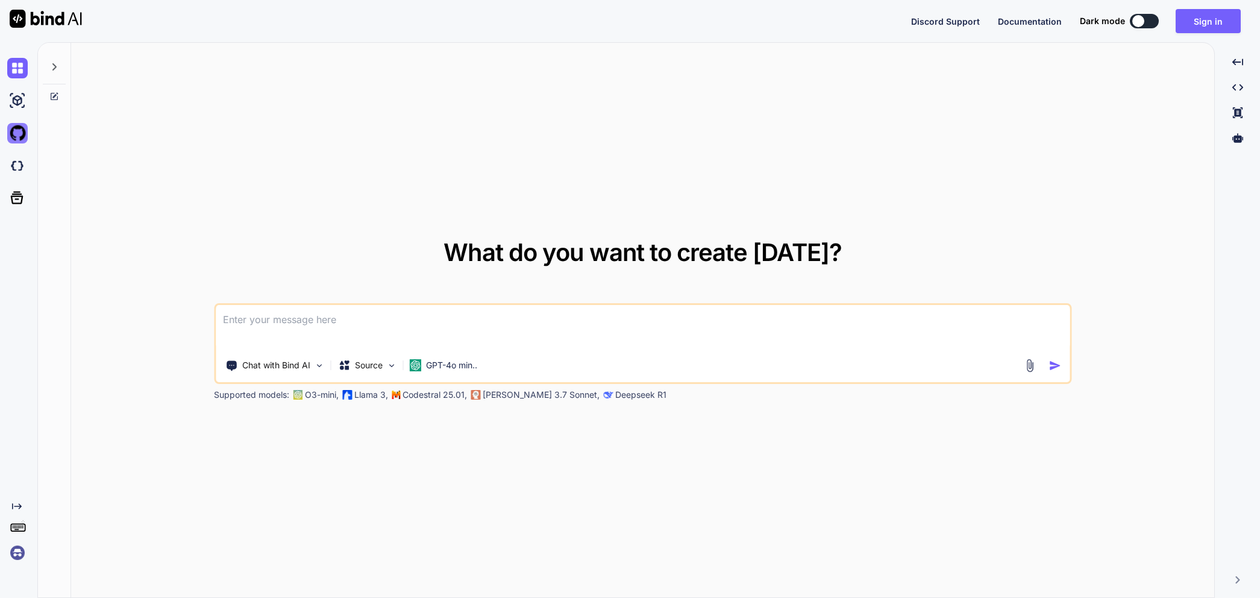 This screenshot has height=598, width=1260. What do you see at coordinates (46, 19) in the screenshot?
I see `img: Bind AI` at bounding box center [46, 19].